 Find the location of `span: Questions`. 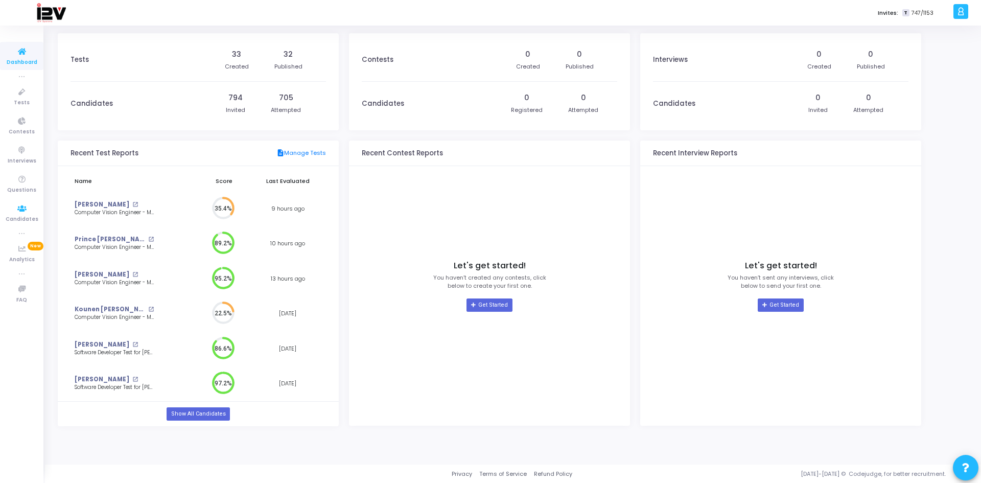

span: Questions is located at coordinates (21, 190).